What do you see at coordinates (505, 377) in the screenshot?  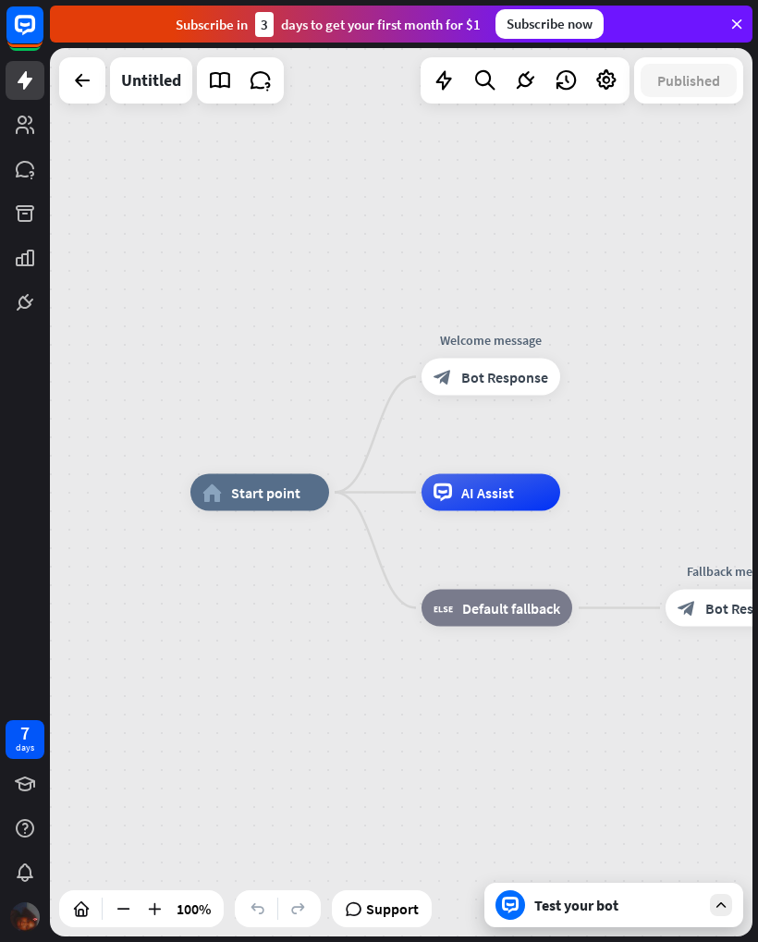 I see `span: Bot Response` at bounding box center [505, 377].